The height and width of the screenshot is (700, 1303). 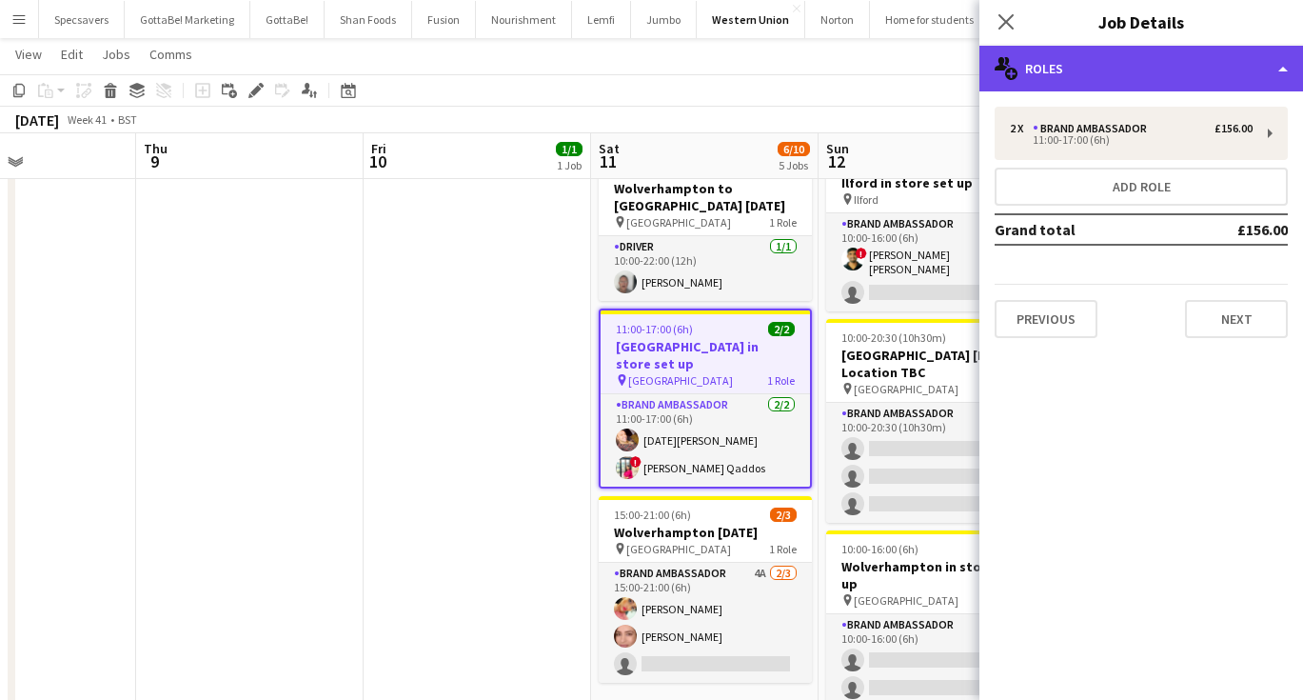 I want to click on a: Comms, so click(x=170, y=54).